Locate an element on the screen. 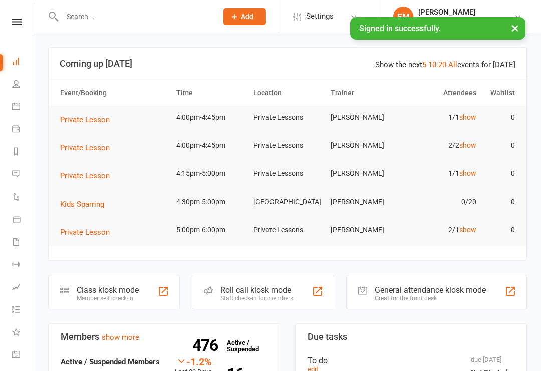 The width and height of the screenshot is (541, 371). a: show more is located at coordinates (120, 337).